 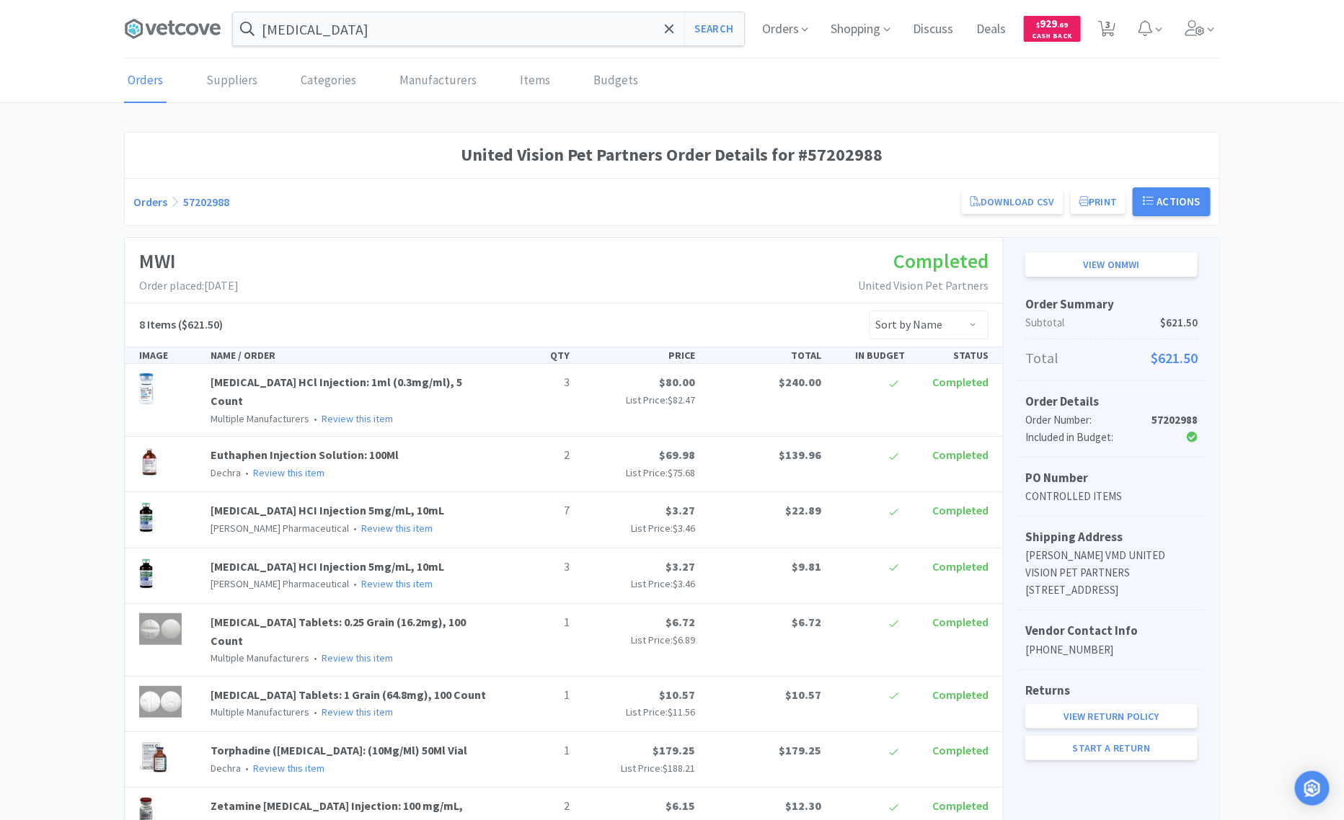 What do you see at coordinates (799, 750) in the screenshot?
I see `span: $179.25` at bounding box center [799, 750].